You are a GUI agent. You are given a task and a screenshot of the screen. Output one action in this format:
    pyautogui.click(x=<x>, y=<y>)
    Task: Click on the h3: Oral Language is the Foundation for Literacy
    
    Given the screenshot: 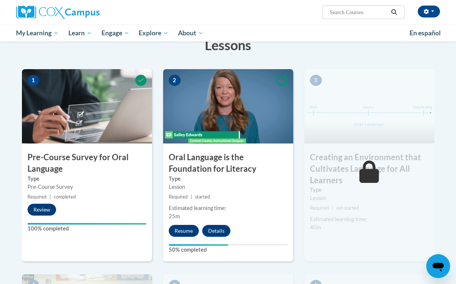 What is the action you would take?
    pyautogui.click(x=228, y=163)
    